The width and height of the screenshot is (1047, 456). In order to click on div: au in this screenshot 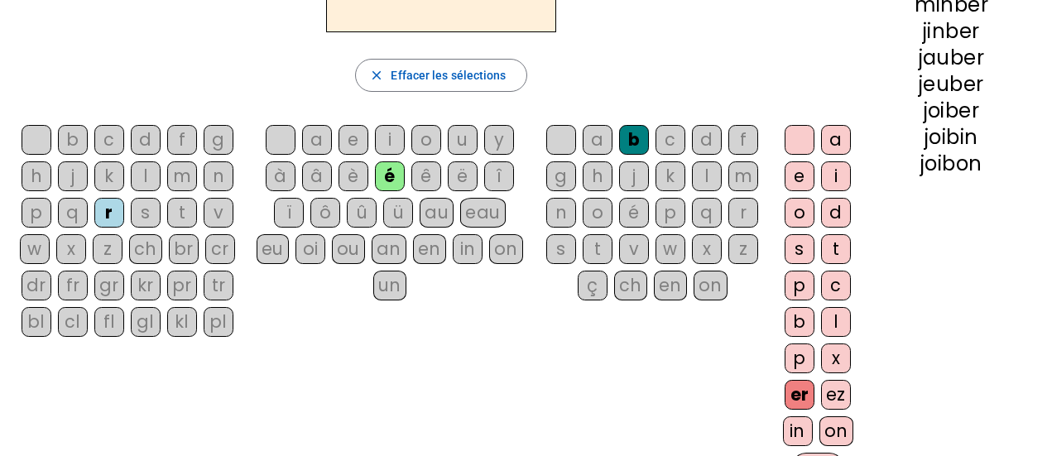, I will do `click(436, 213)`.